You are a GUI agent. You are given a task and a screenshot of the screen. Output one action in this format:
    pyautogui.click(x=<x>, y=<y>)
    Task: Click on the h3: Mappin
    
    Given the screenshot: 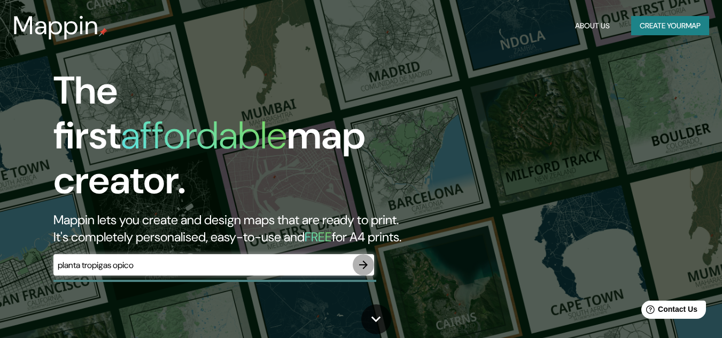 What is the action you would take?
    pyautogui.click(x=56, y=26)
    